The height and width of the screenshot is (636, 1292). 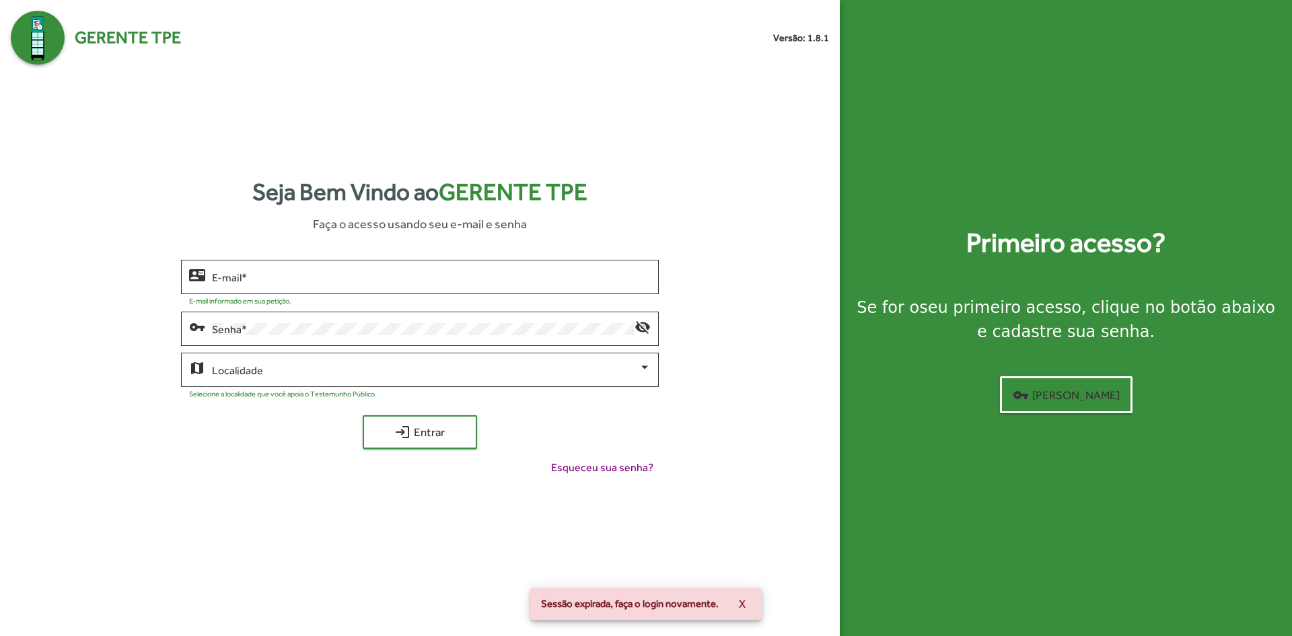 What do you see at coordinates (630, 603) in the screenshot?
I see `span: Sessão expirada, faça o login novamente.` at bounding box center [630, 603].